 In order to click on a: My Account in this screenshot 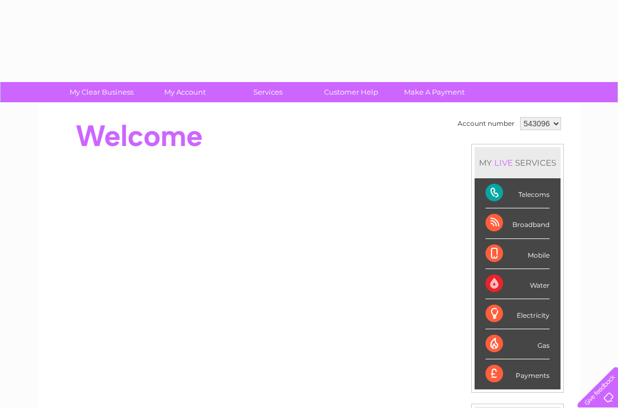, I will do `click(185, 92)`.